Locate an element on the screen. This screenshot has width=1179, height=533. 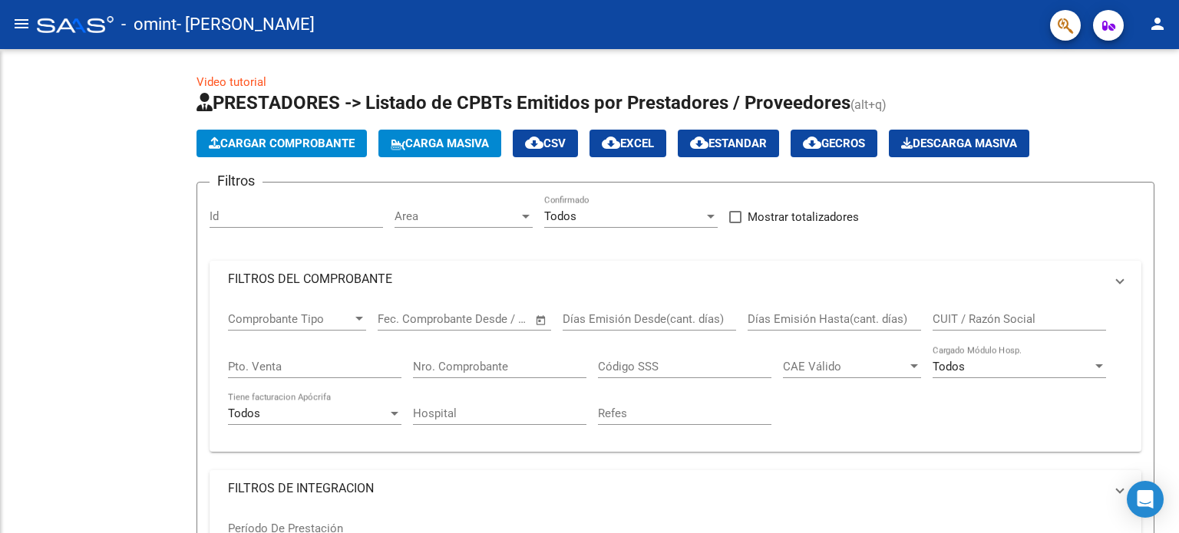
input: Fecha inicio is located at coordinates (408, 319).